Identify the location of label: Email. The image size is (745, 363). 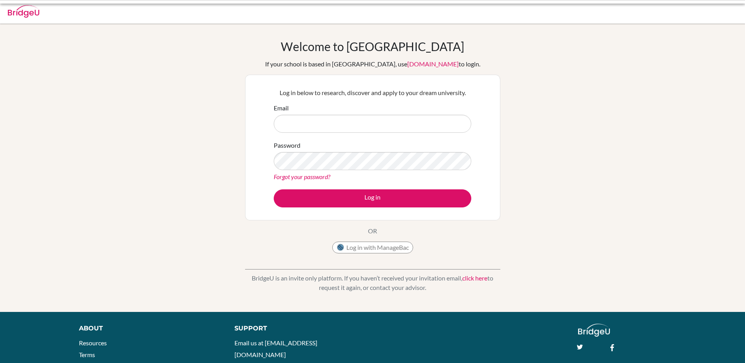
(281, 108).